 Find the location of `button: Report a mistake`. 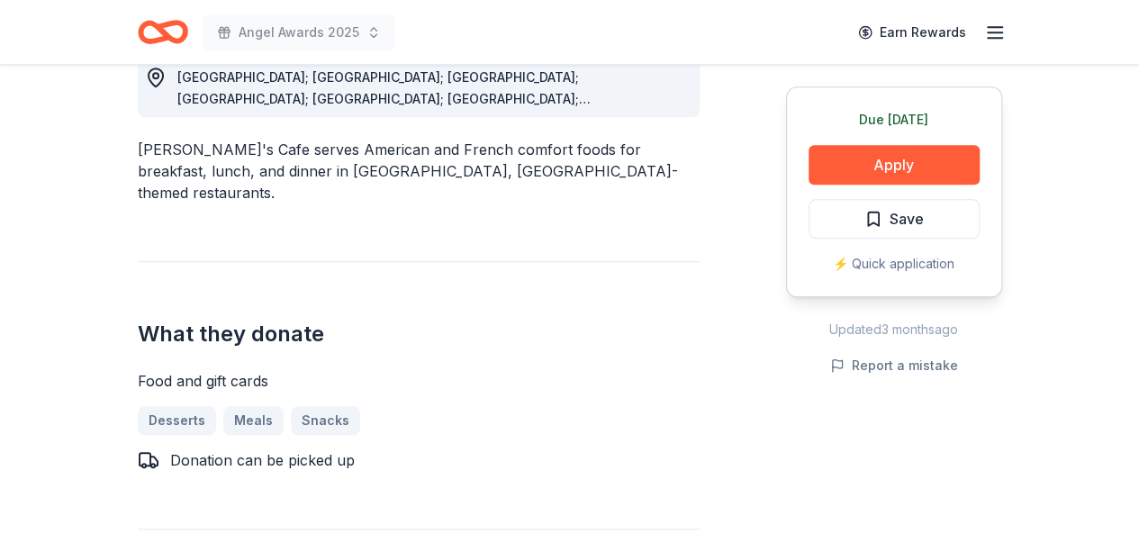

button: Report a mistake is located at coordinates (894, 365).